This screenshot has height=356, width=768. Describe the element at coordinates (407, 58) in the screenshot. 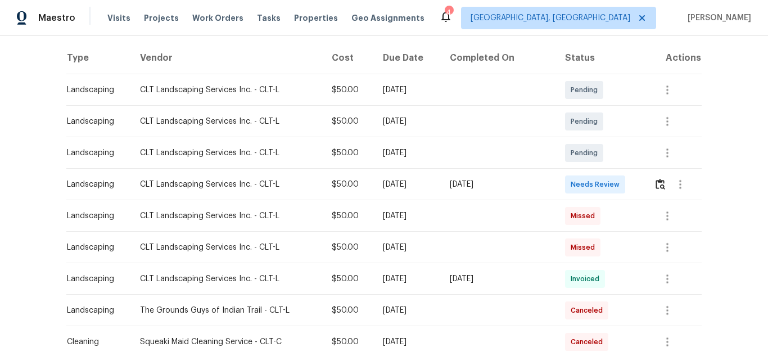

I see `th: Due Date` at that location.